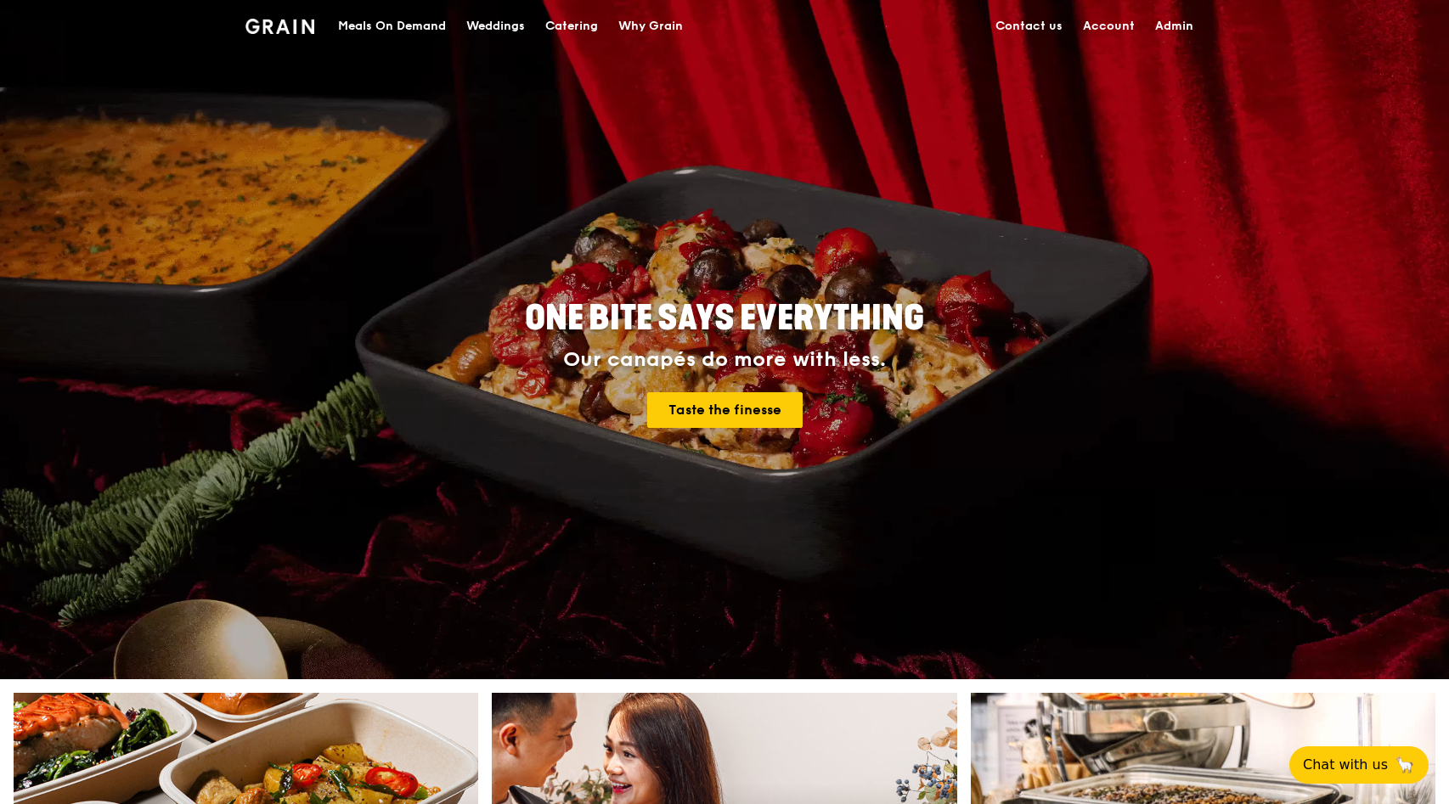 The image size is (1449, 804). What do you see at coordinates (724, 318) in the screenshot?
I see `span: ONE BITE SAYS EVERYTHING` at bounding box center [724, 318].